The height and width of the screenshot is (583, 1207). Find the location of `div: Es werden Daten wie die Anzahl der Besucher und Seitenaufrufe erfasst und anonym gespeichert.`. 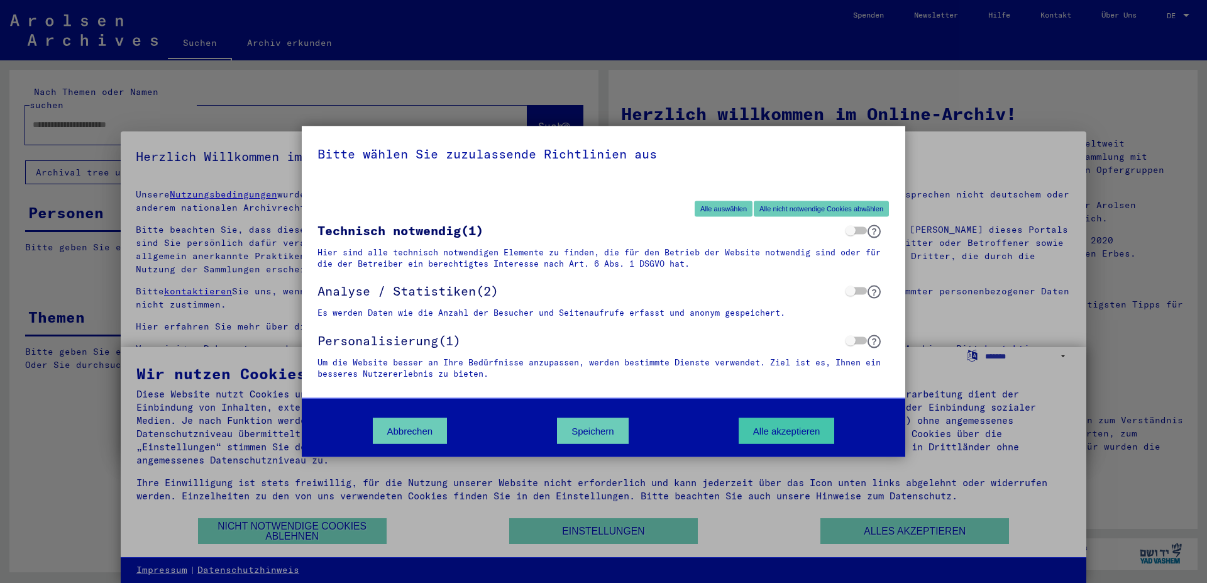

div: Es werden Daten wie die Anzahl der Besucher und Seitenaufrufe erfasst und anonym gespeichert. is located at coordinates (604, 312).